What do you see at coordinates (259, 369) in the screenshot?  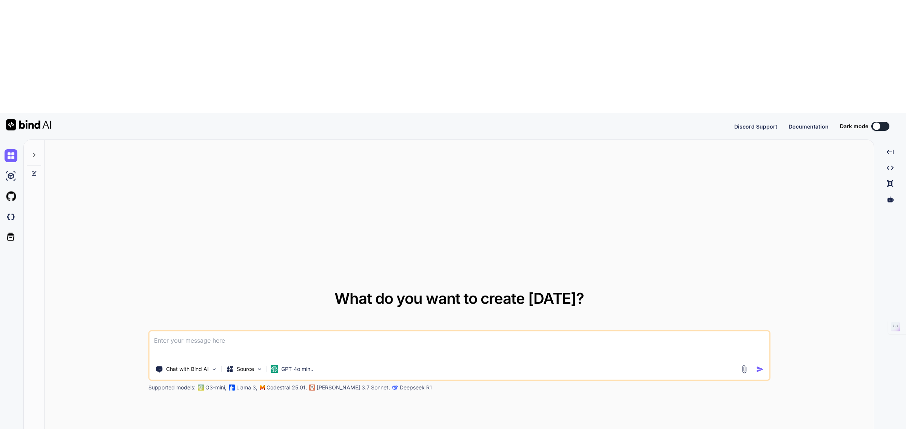 I see `img: Pick Models` at bounding box center [259, 369].